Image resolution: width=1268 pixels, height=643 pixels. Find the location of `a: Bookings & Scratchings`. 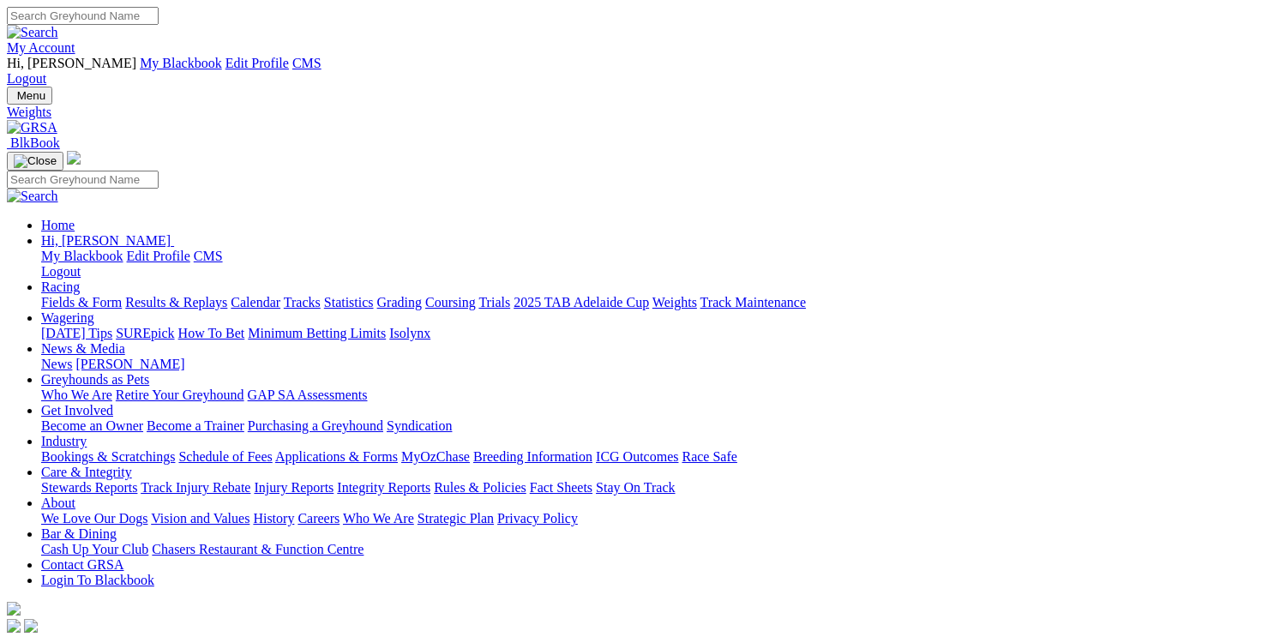

a: Bookings & Scratchings is located at coordinates (108, 456).